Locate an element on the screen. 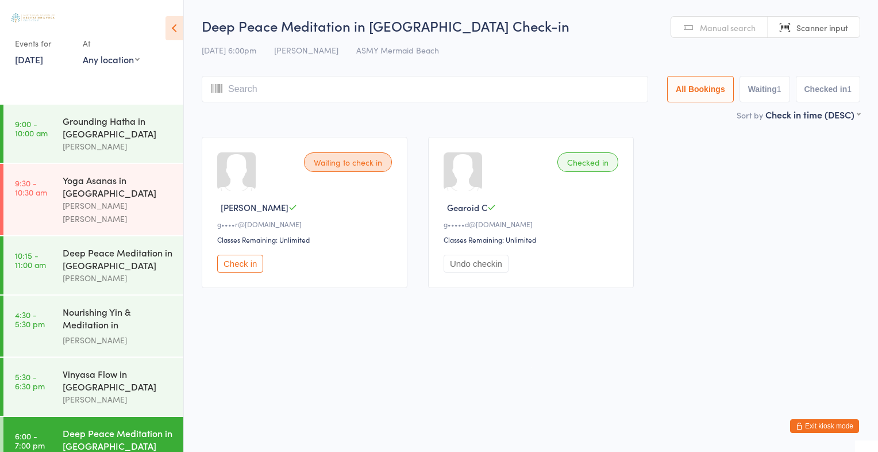 This screenshot has width=878, height=452. div: At is located at coordinates (111, 43).